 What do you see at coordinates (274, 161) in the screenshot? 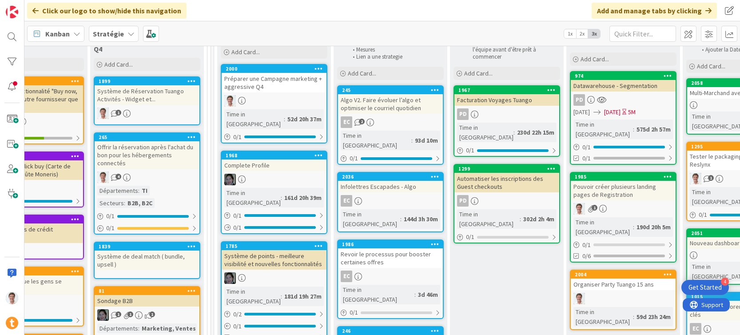
I see `div: 1968Complete Profile` at bounding box center [274, 161].